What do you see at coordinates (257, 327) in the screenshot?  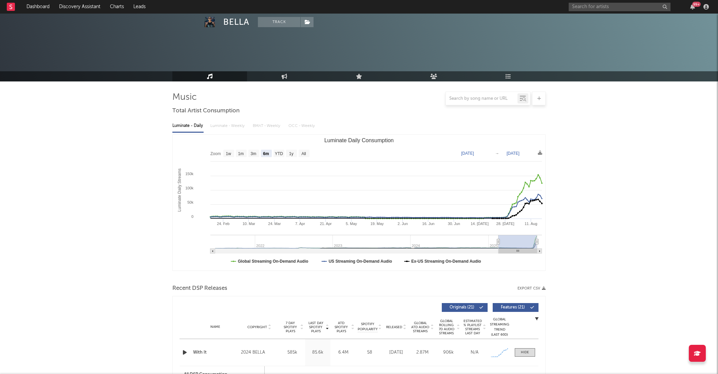 I see `span: Copyright` at bounding box center [257, 327].